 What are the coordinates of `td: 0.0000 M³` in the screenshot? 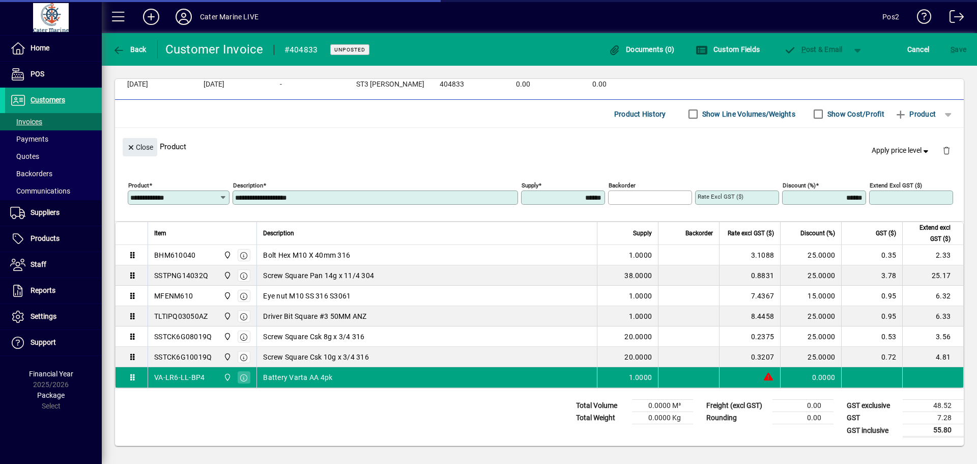 It's located at (663, 406).